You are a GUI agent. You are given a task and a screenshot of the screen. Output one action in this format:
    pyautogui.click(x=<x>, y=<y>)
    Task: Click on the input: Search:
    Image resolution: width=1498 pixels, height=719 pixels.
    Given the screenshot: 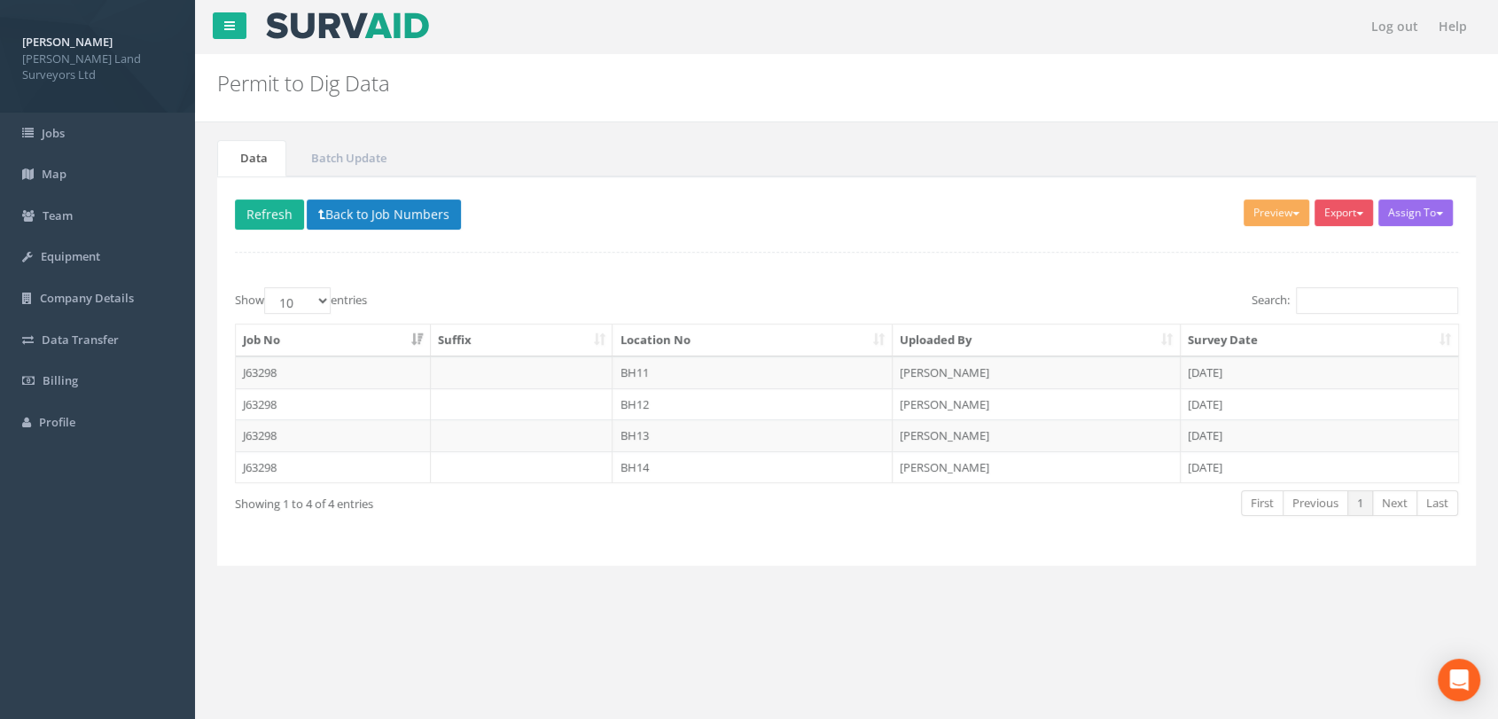 What is the action you would take?
    pyautogui.click(x=1377, y=301)
    